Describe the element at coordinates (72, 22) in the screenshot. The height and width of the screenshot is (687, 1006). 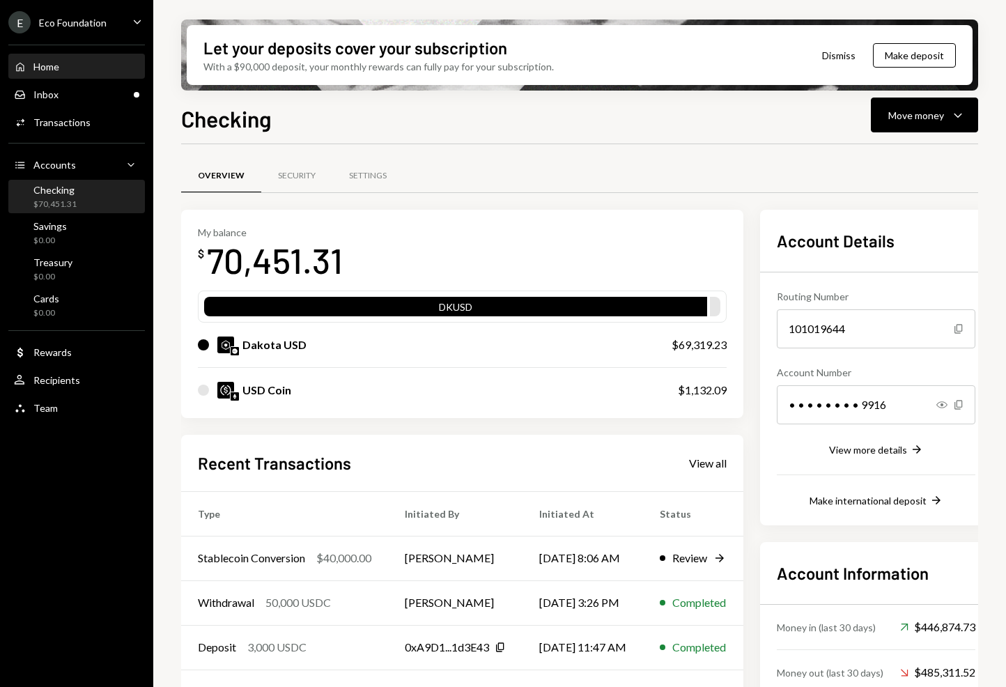
I see `div: Eco Foundation` at that location.